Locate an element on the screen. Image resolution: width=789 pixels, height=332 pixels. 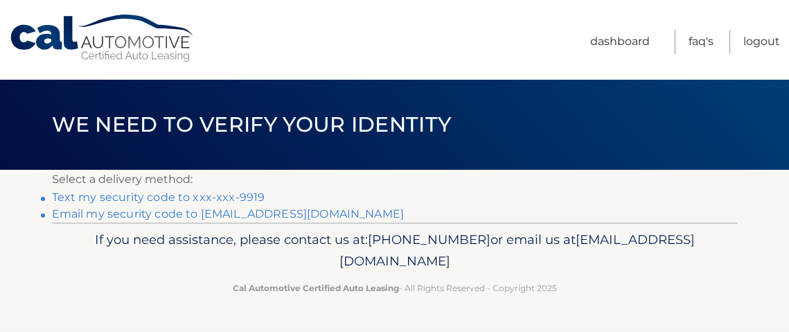
span: We need to verify your identity is located at coordinates (252, 124).